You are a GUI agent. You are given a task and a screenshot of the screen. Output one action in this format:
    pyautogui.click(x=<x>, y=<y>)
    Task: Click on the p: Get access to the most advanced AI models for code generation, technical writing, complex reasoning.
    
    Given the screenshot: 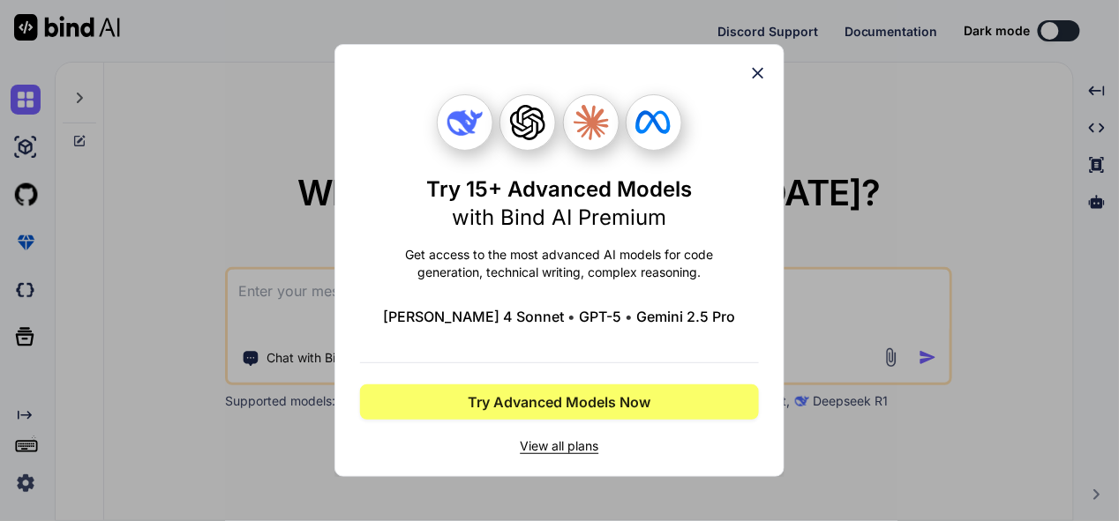 What is the action you would take?
    pyautogui.click(x=559, y=264)
    